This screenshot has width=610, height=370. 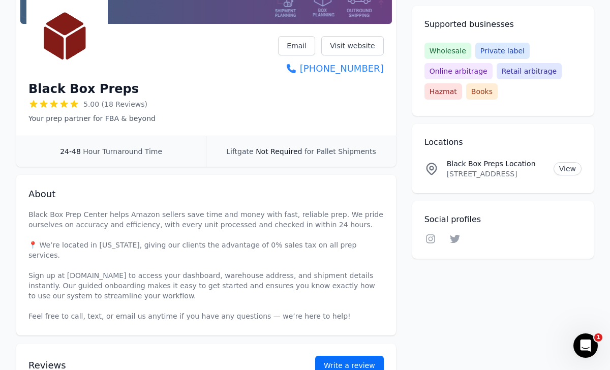 What do you see at coordinates (496, 164) in the screenshot?
I see `p: Black Box Preps Location` at bounding box center [496, 164].